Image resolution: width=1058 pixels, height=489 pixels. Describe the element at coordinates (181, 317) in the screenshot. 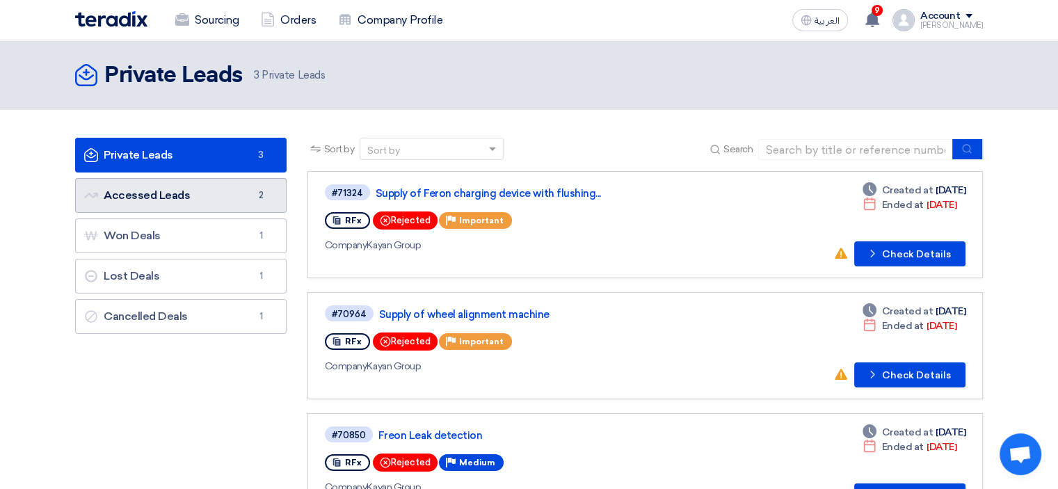

I see `a: Cancelled Deals1` at that location.